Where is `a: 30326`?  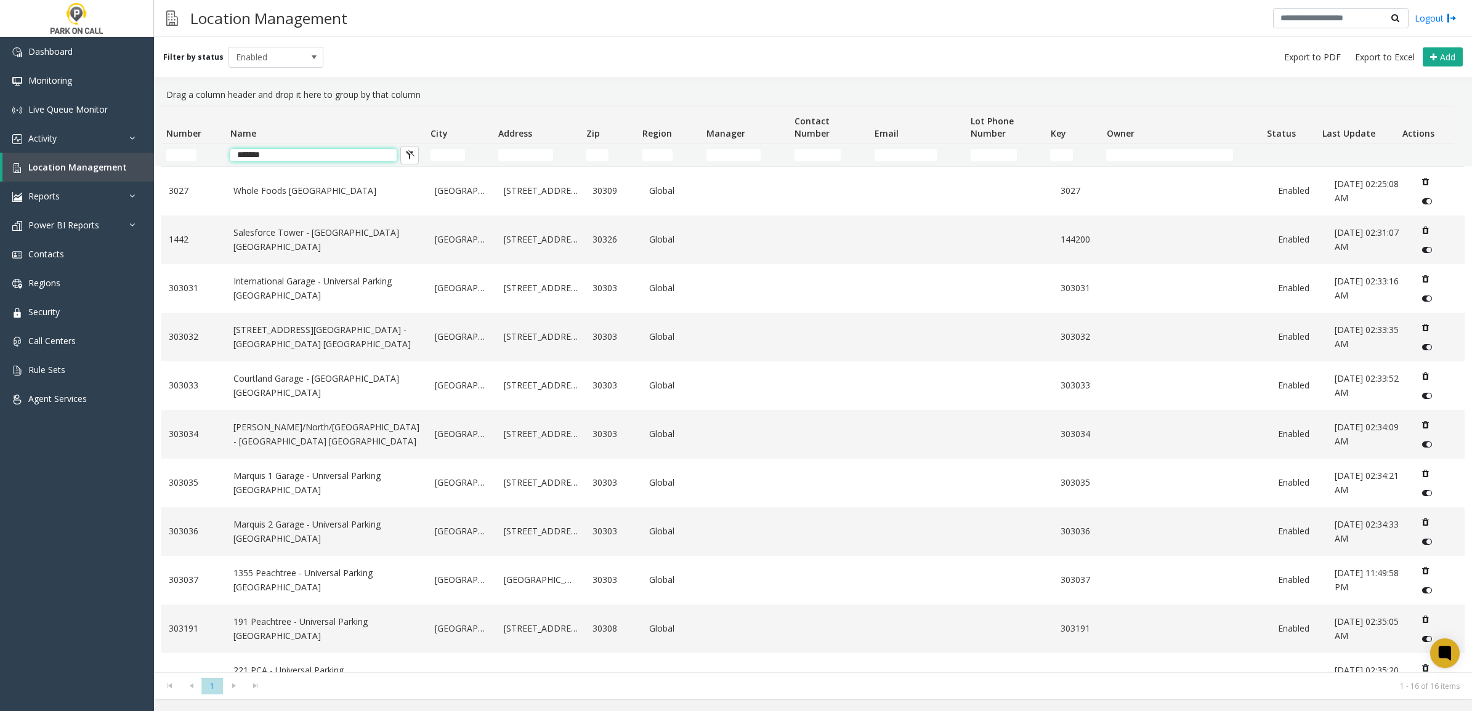 a: 30326 is located at coordinates (613, 240).